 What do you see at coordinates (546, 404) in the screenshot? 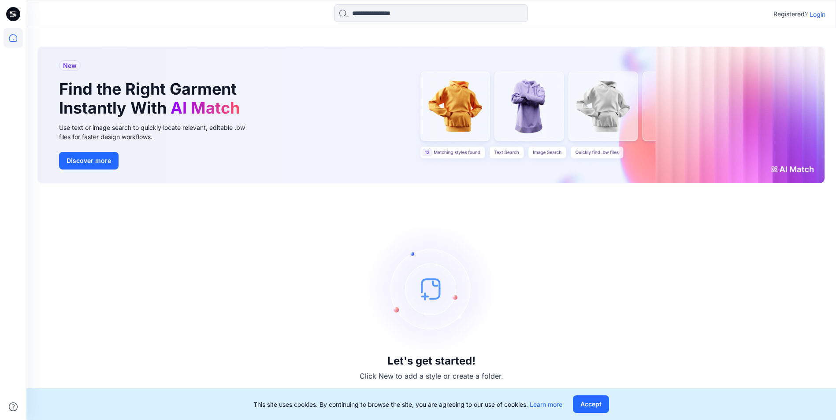
I see `a: Learn more` at bounding box center [546, 404].